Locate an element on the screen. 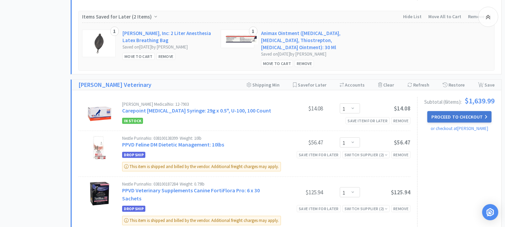 This screenshot has width=505, height=227. span: Items Saved for Later ( ) is located at coordinates (118, 16).